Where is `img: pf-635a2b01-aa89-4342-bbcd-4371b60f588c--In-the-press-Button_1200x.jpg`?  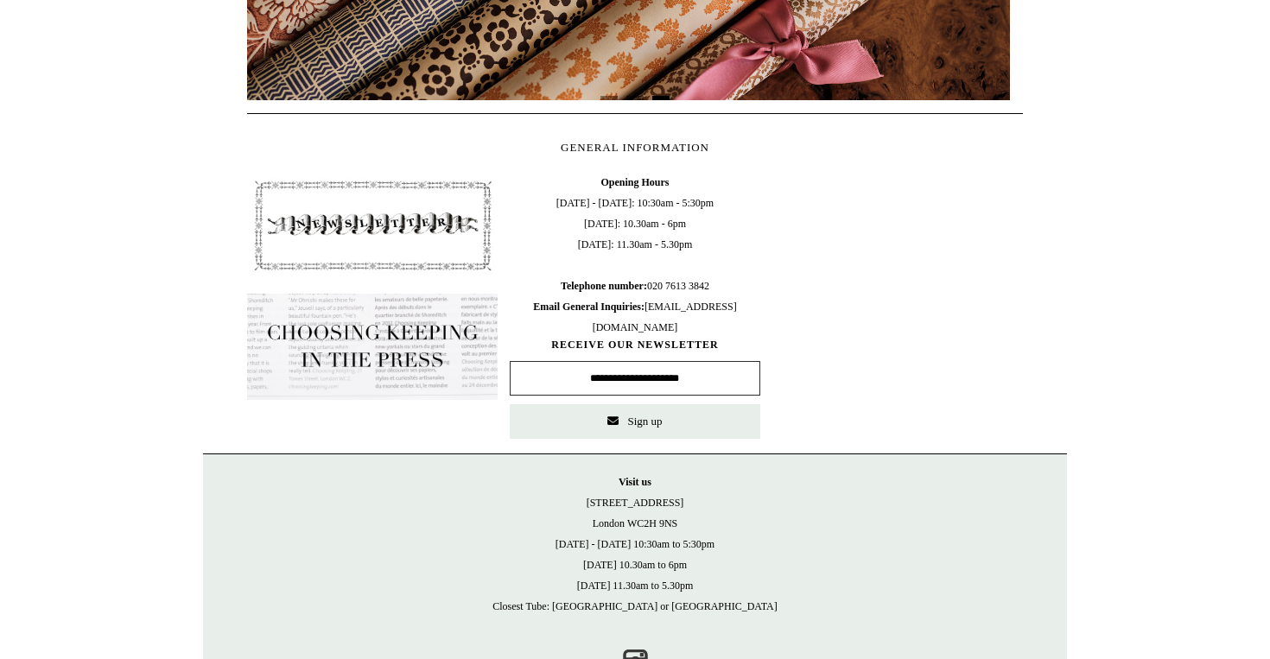 img: pf-635a2b01-aa89-4342-bbcd-4371b60f588c--In-the-press-Button_1200x.jpg is located at coordinates (372, 347).